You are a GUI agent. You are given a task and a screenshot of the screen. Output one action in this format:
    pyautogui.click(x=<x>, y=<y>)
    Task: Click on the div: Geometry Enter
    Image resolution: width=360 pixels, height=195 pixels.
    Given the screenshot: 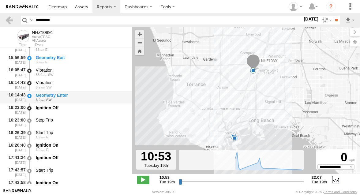 What is the action you would take?
    pyautogui.click(x=81, y=95)
    